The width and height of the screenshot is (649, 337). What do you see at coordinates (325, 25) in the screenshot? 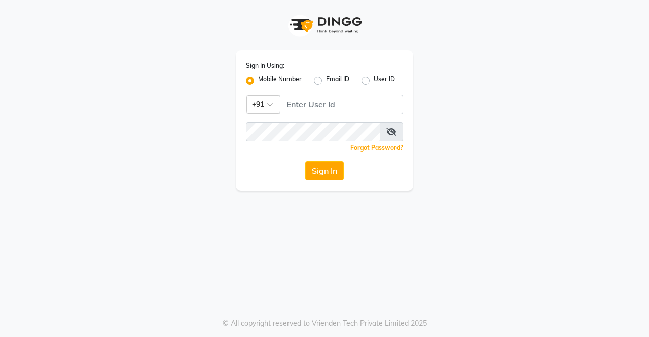
I see `img: logo1.svg` at bounding box center [325, 25].